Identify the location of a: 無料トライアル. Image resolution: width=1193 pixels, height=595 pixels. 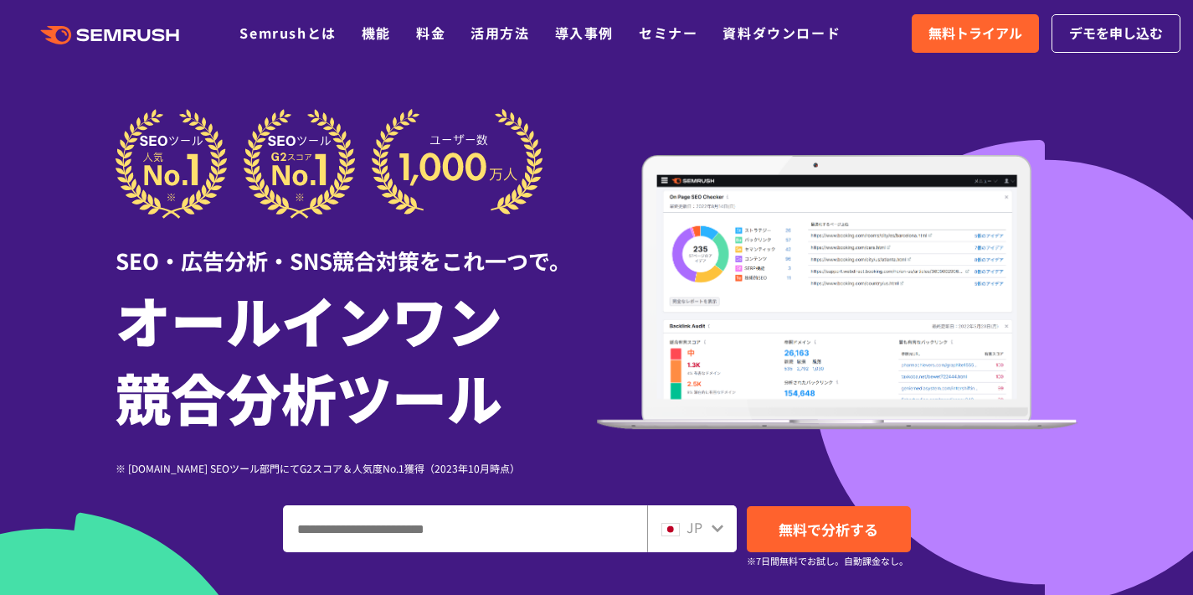
(976, 33).